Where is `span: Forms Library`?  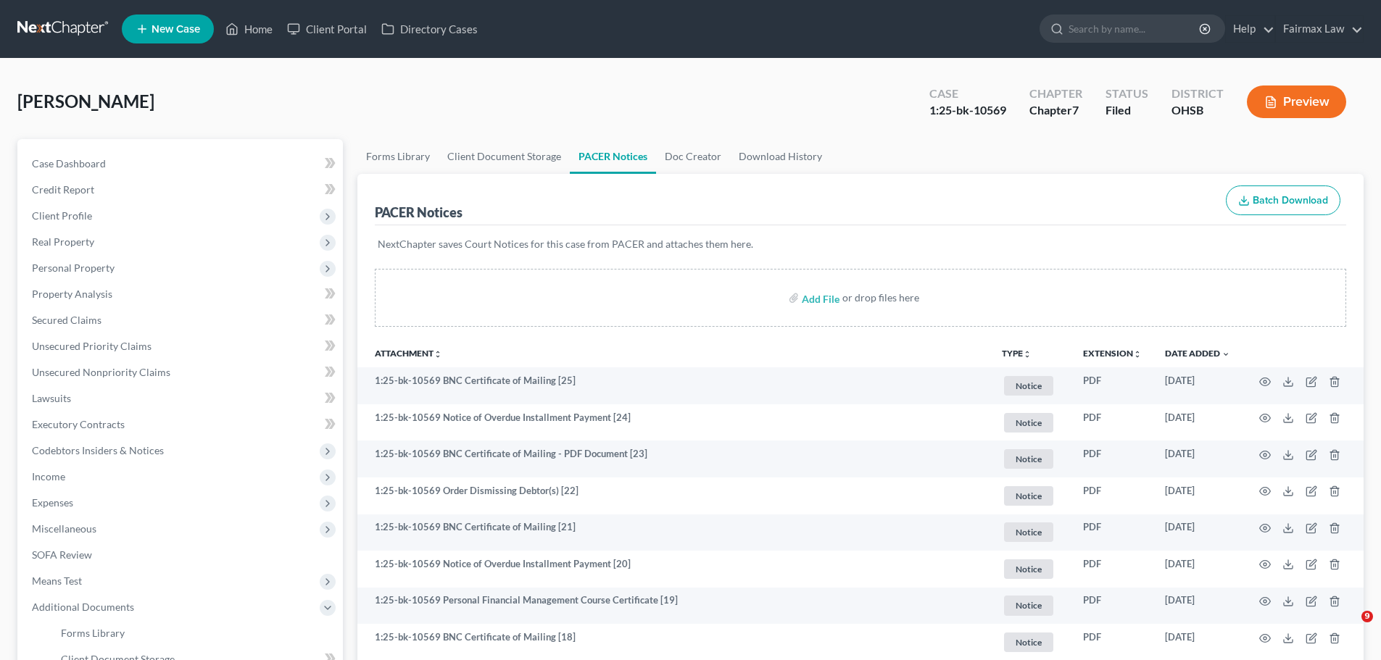 span: Forms Library is located at coordinates (93, 633).